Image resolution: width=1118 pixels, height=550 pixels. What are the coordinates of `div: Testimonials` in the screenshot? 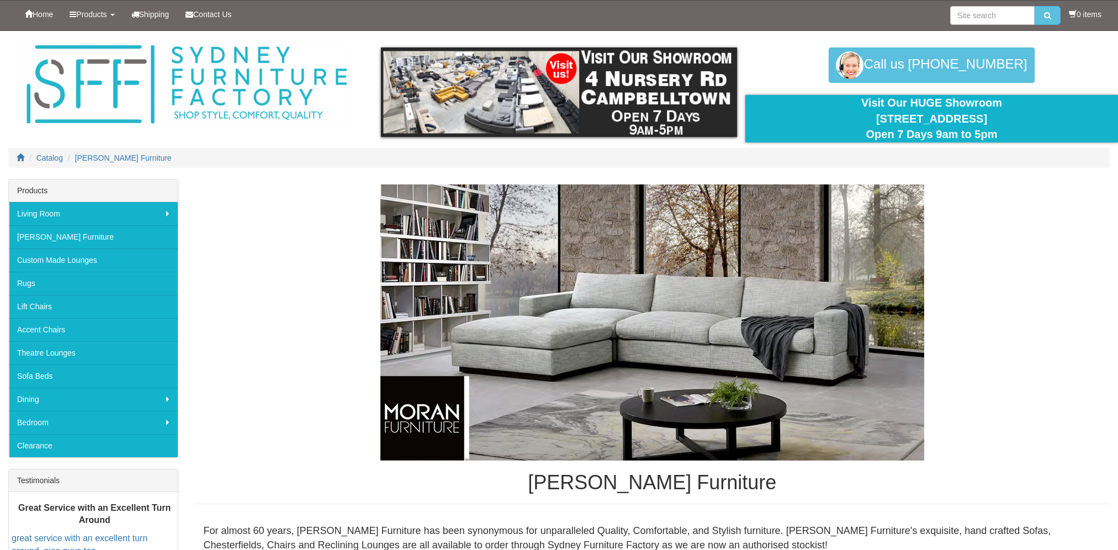 It's located at (93, 480).